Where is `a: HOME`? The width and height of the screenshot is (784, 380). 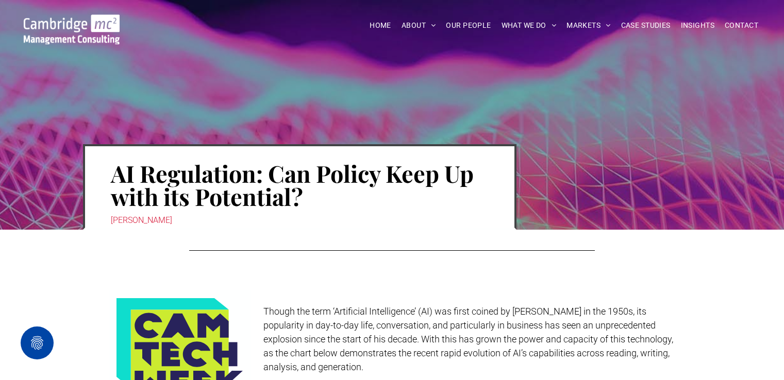 a: HOME is located at coordinates (380, 25).